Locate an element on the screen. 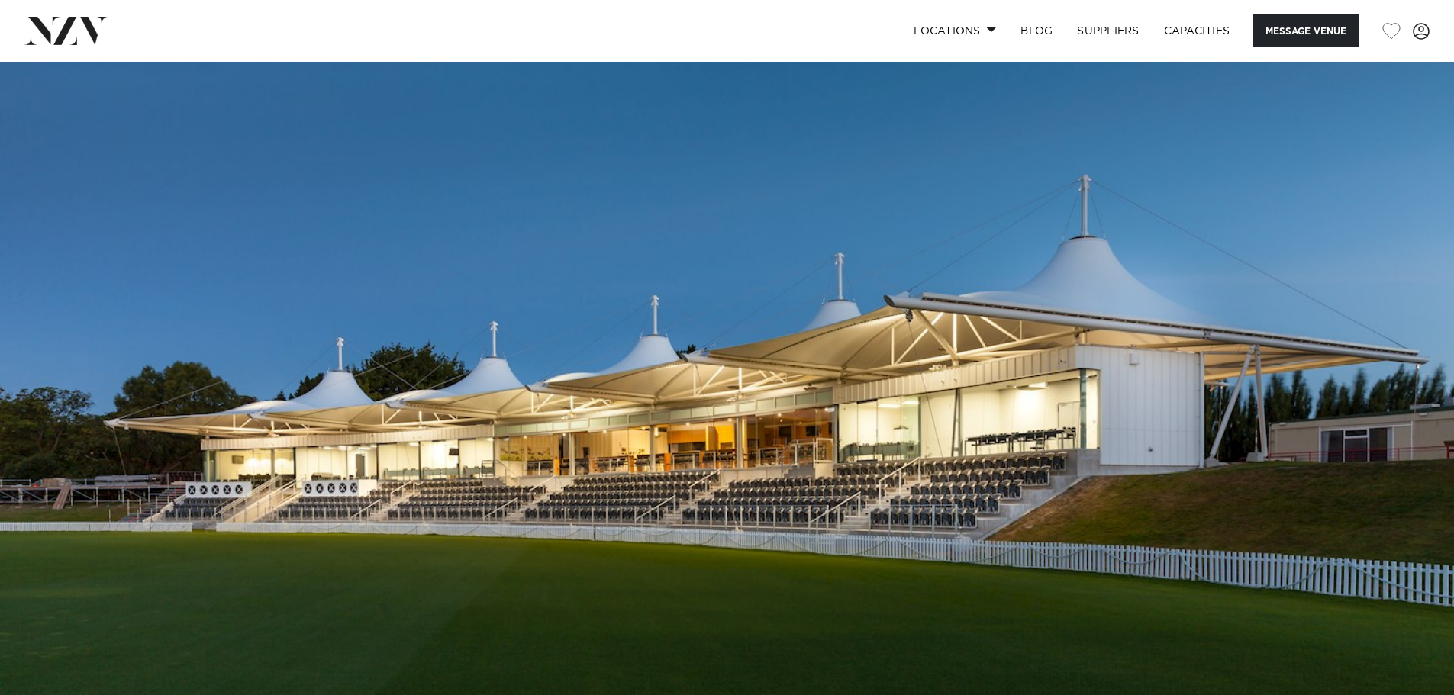 The height and width of the screenshot is (695, 1454). a: SUPPLIERS is located at coordinates (1107, 31).